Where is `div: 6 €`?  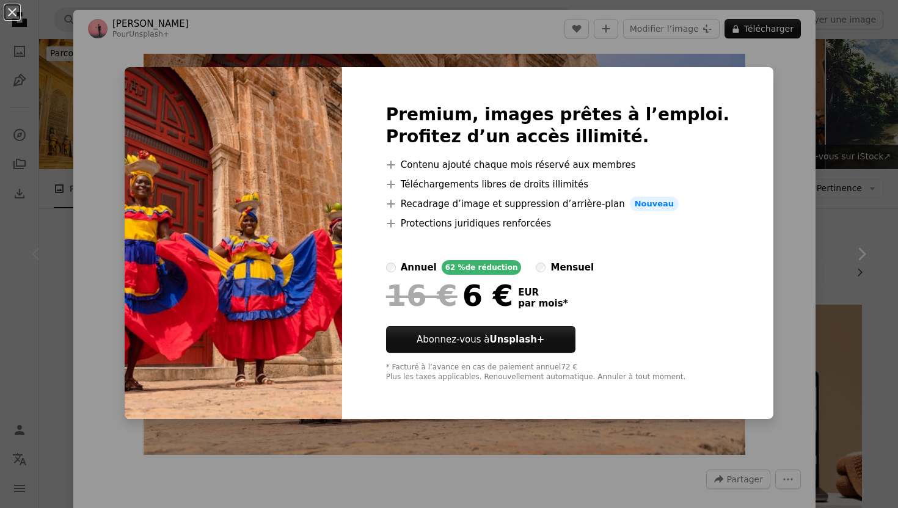
div: 6 € is located at coordinates (450, 296).